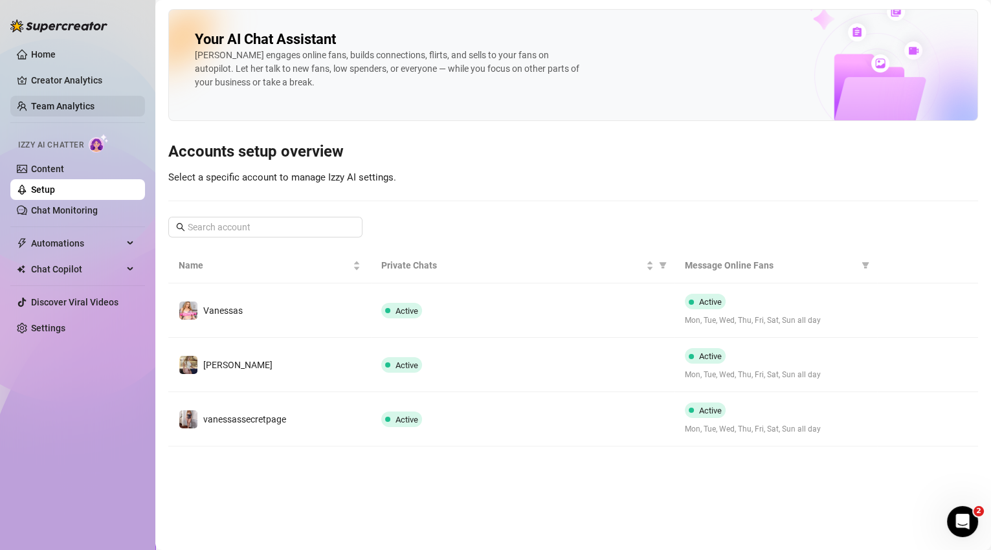 Image resolution: width=991 pixels, height=550 pixels. I want to click on input: Search account, so click(266, 227).